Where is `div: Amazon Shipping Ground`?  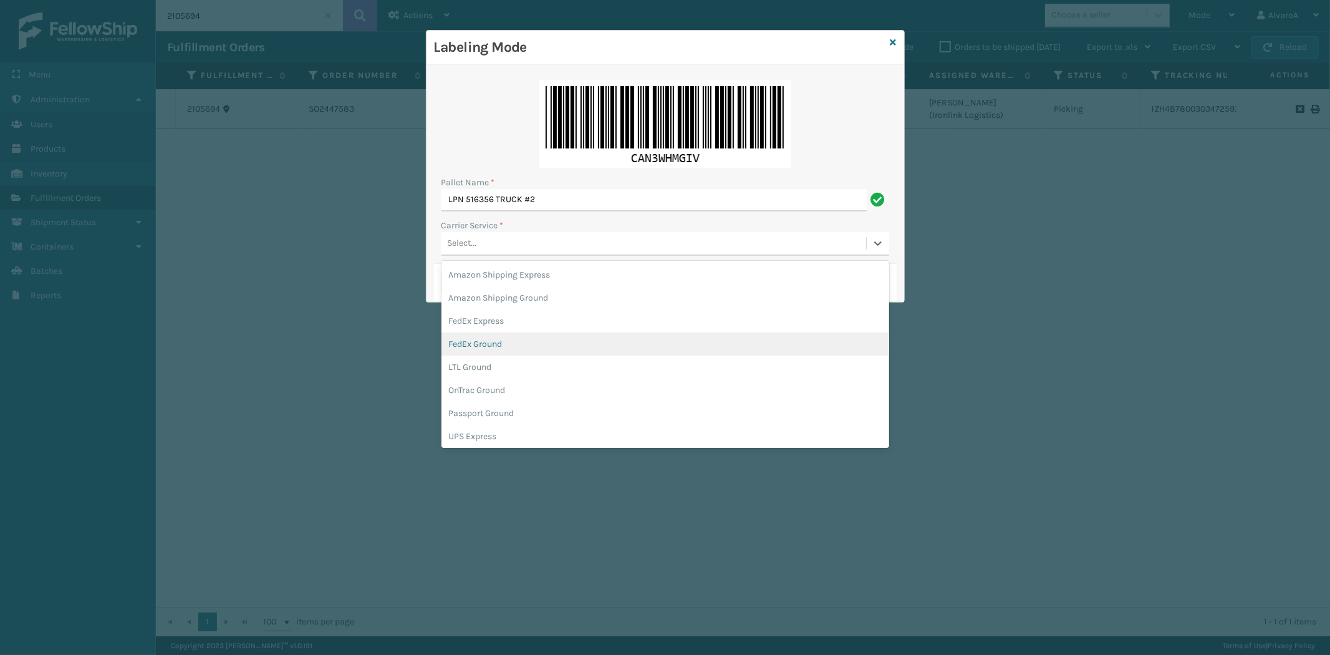 div: Amazon Shipping Ground is located at coordinates (665, 297).